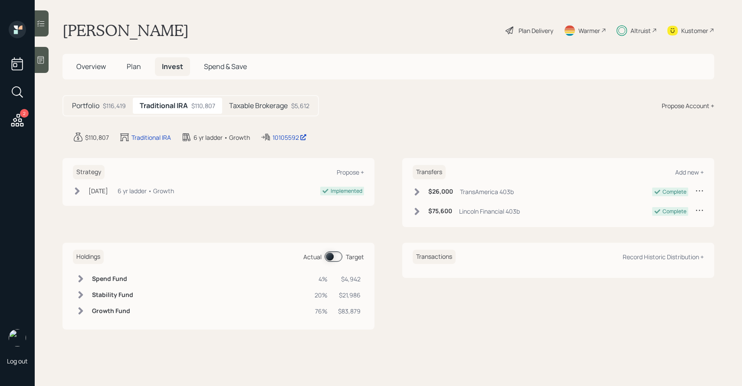 This screenshot has width=742, height=386. I want to click on div: Log out, so click(17, 361).